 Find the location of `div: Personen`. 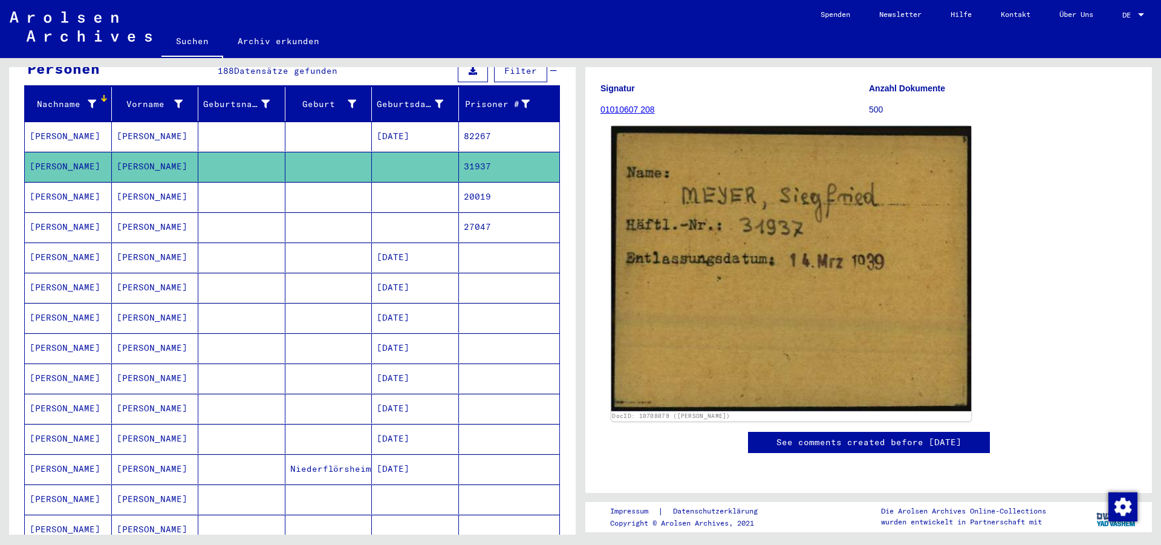

div: Personen is located at coordinates (63, 68).